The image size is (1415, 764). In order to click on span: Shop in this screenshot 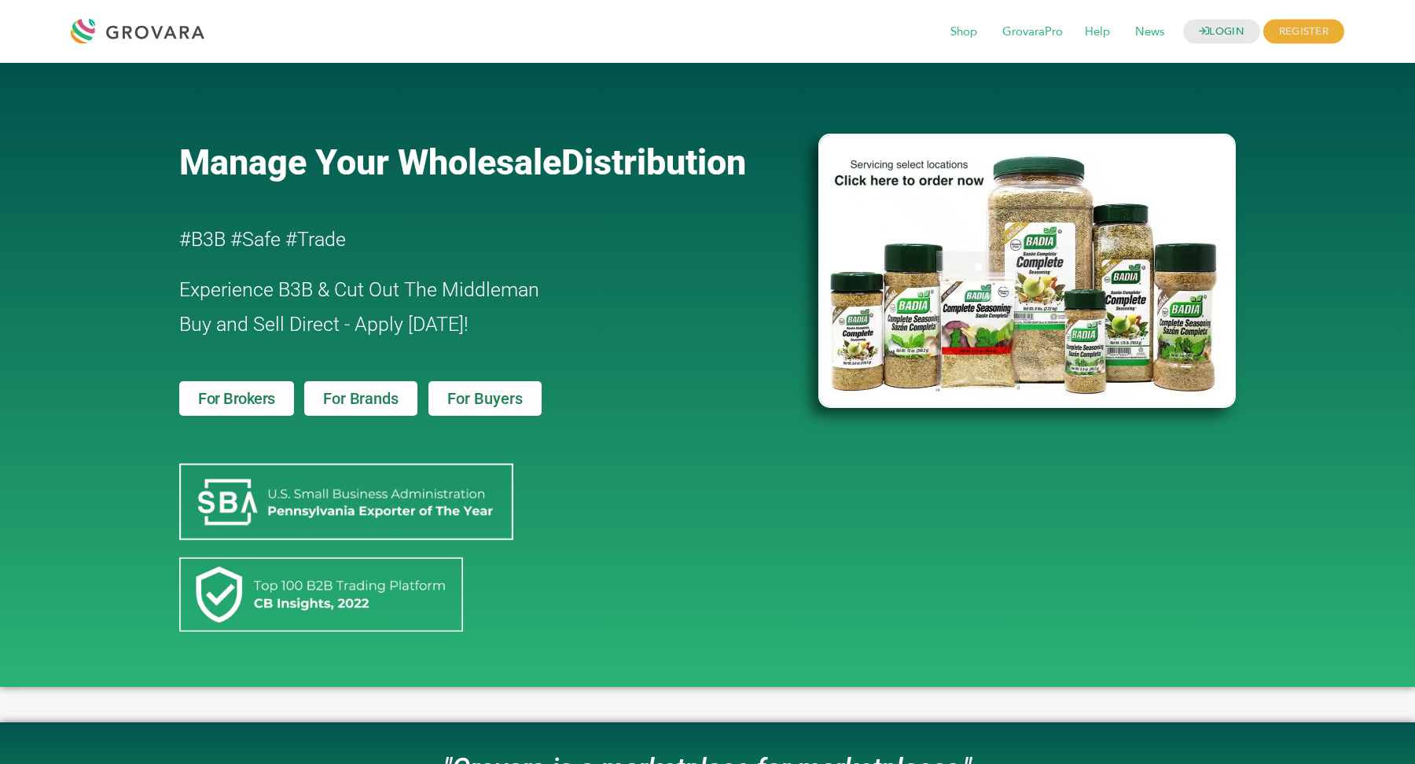, I will do `click(964, 32)`.